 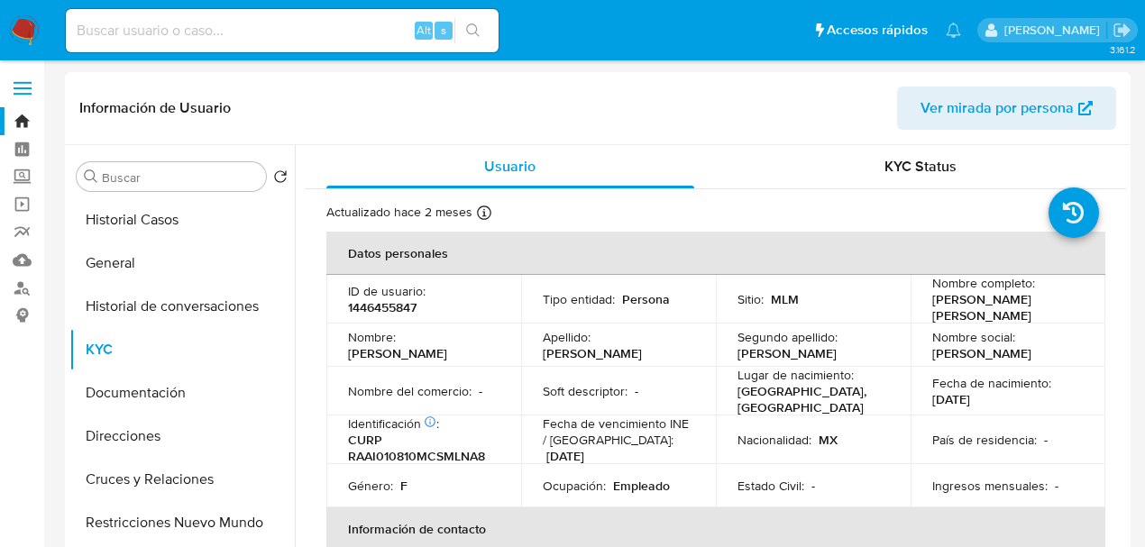 What do you see at coordinates (420, 448) in the screenshot?
I see `p: CURP RAAI010810MCSMLNA8` at bounding box center [420, 448].